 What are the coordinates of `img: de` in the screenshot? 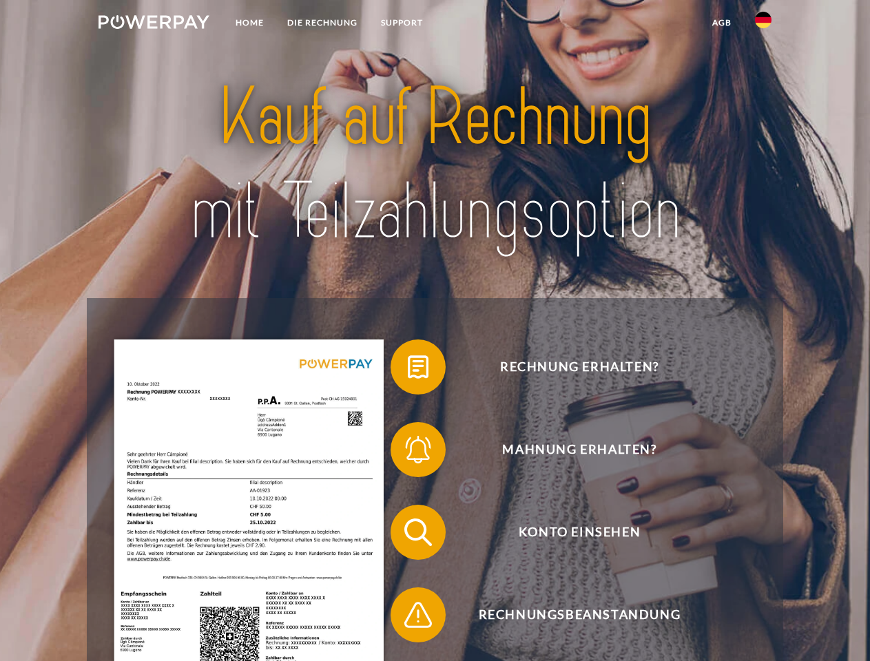 It's located at (763, 20).